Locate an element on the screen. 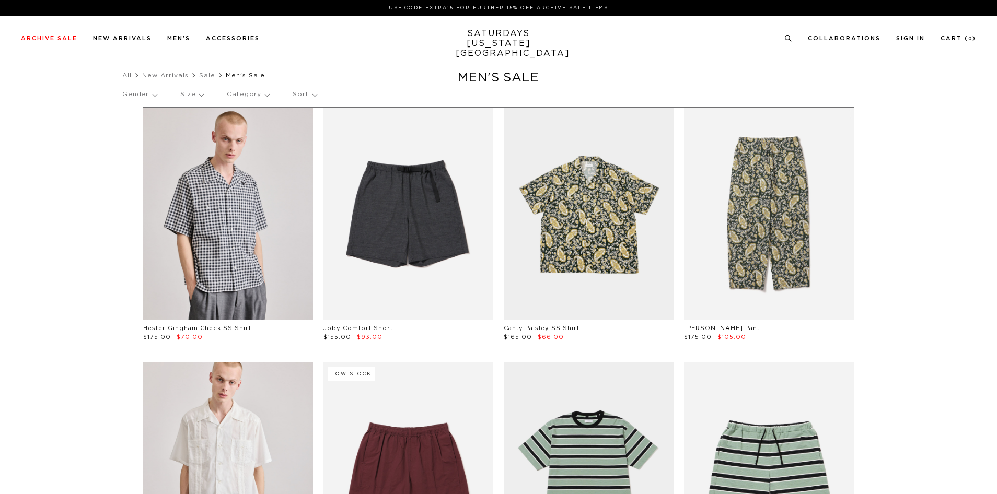 This screenshot has width=997, height=494. a: Accessories is located at coordinates (233, 38).